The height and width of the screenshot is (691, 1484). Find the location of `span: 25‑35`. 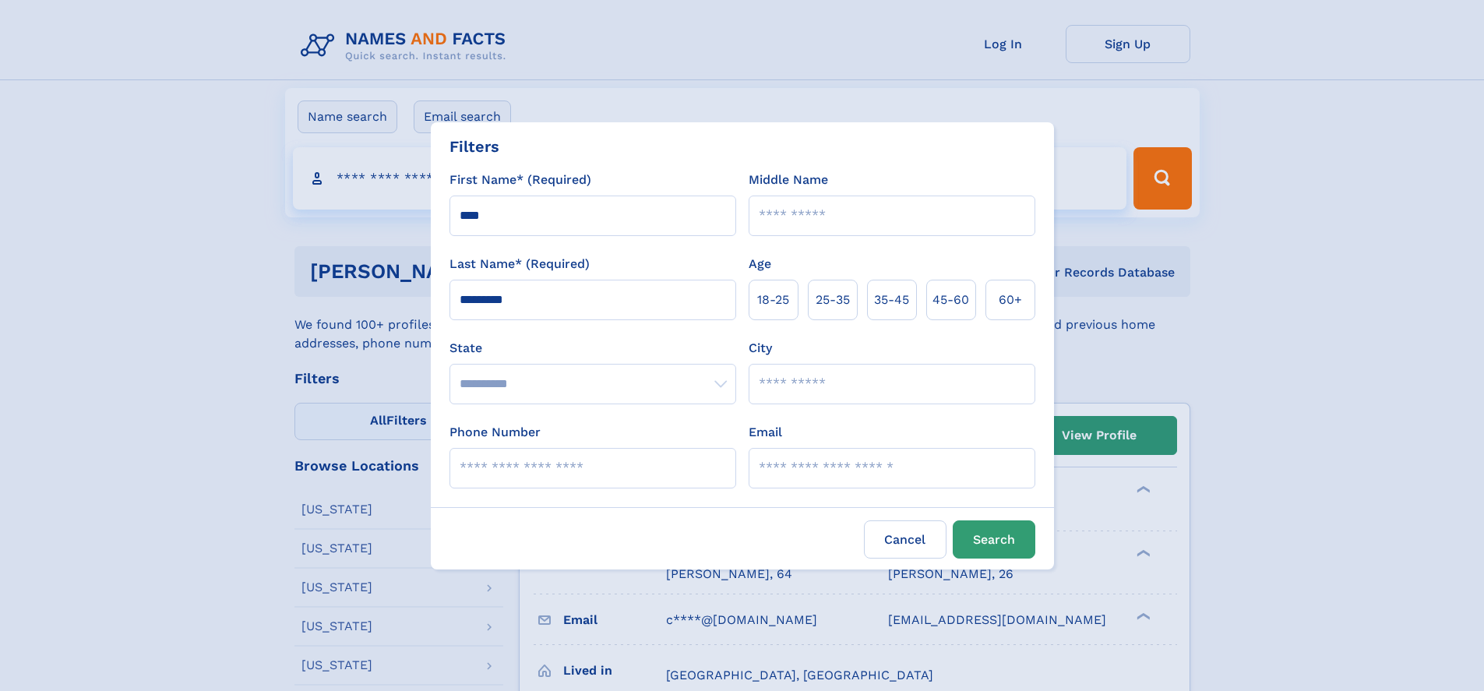

span: 25‑35 is located at coordinates (833, 300).